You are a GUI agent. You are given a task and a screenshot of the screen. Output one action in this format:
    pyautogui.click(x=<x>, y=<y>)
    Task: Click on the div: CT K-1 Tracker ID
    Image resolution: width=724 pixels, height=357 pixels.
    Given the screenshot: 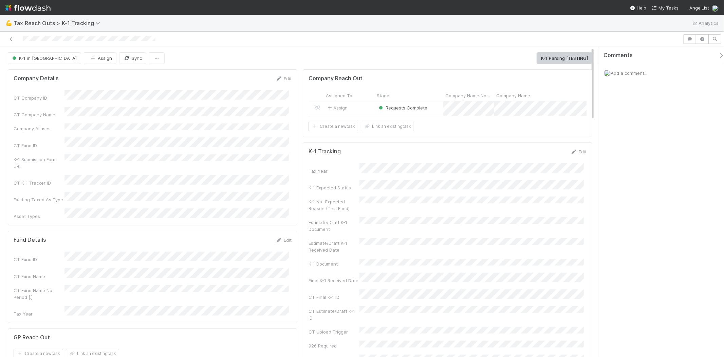 What is the action you would take?
    pyautogui.click(x=39, y=183)
    